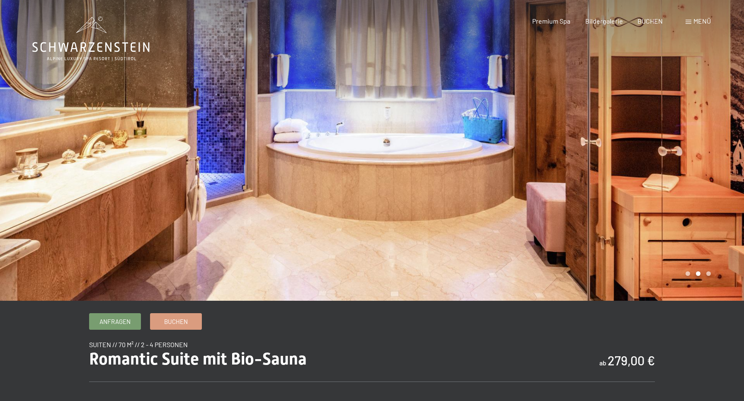 Image resolution: width=744 pixels, height=401 pixels. What do you see at coordinates (631, 361) in the screenshot?
I see `b: 279,00 €` at bounding box center [631, 361].